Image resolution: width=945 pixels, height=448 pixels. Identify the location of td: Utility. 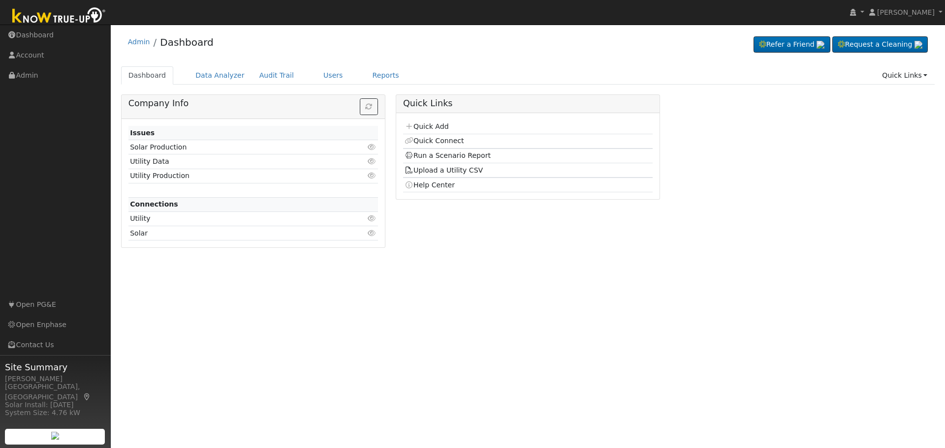
(233, 219).